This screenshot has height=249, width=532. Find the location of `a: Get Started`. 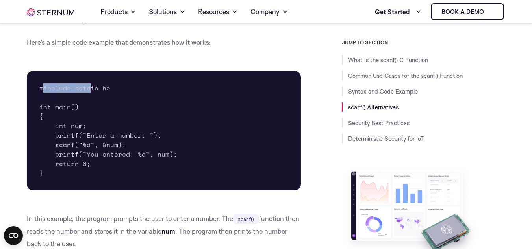

a: Get Started is located at coordinates (398, 12).